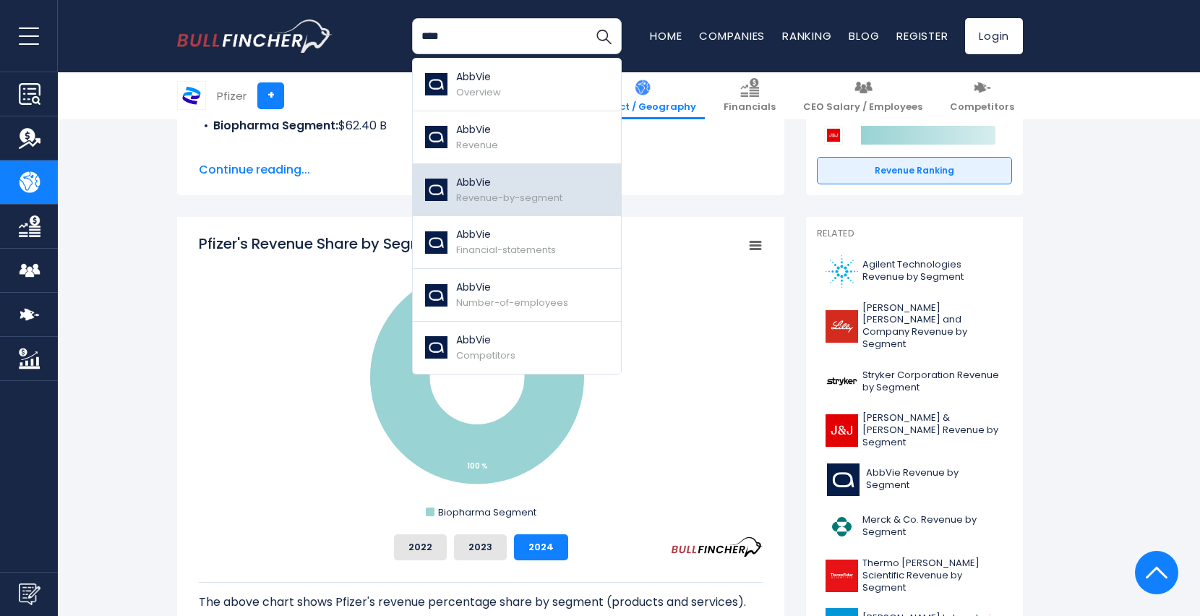 The image size is (1200, 616). Describe the element at coordinates (231, 95) in the screenshot. I see `div: Pfizer` at that location.